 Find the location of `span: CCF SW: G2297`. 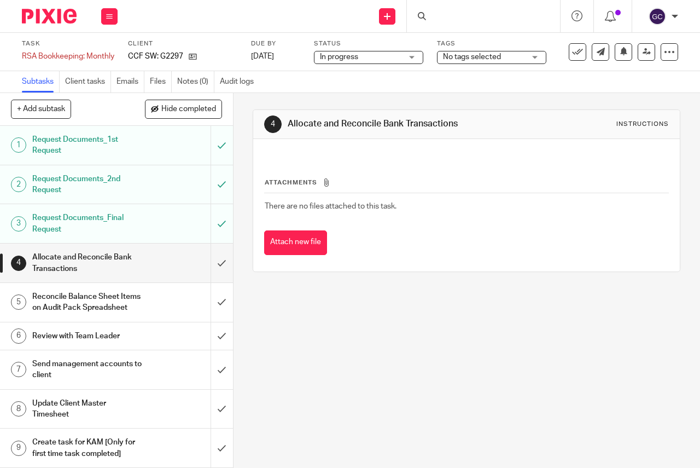

span: CCF SW: G2297 is located at coordinates (155, 56).